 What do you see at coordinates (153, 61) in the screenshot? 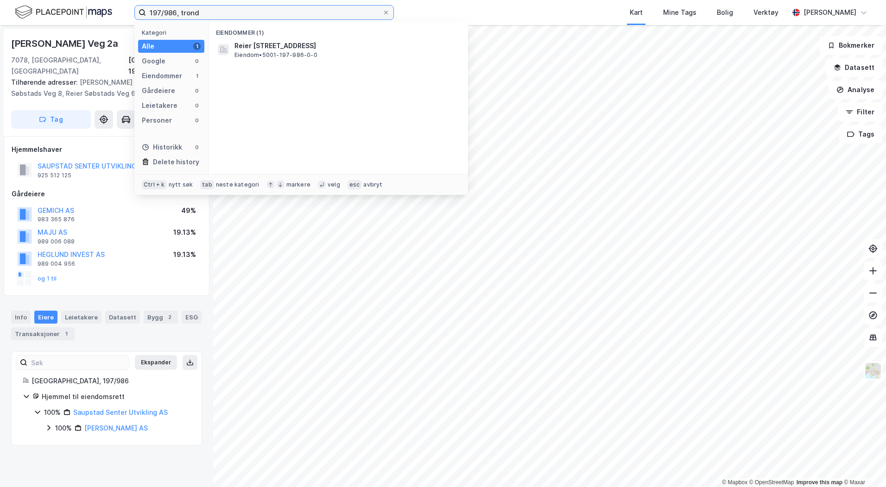
I see `div: Google` at bounding box center [153, 61].